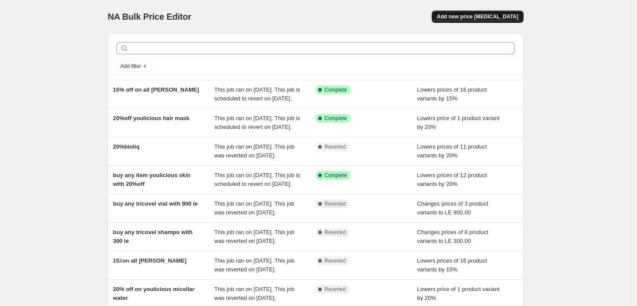 Image resolution: width=637 pixels, height=306 pixels. What do you see at coordinates (152, 179) in the screenshot?
I see `span: buy any item youlicious skin with 20%off` at bounding box center [152, 179].